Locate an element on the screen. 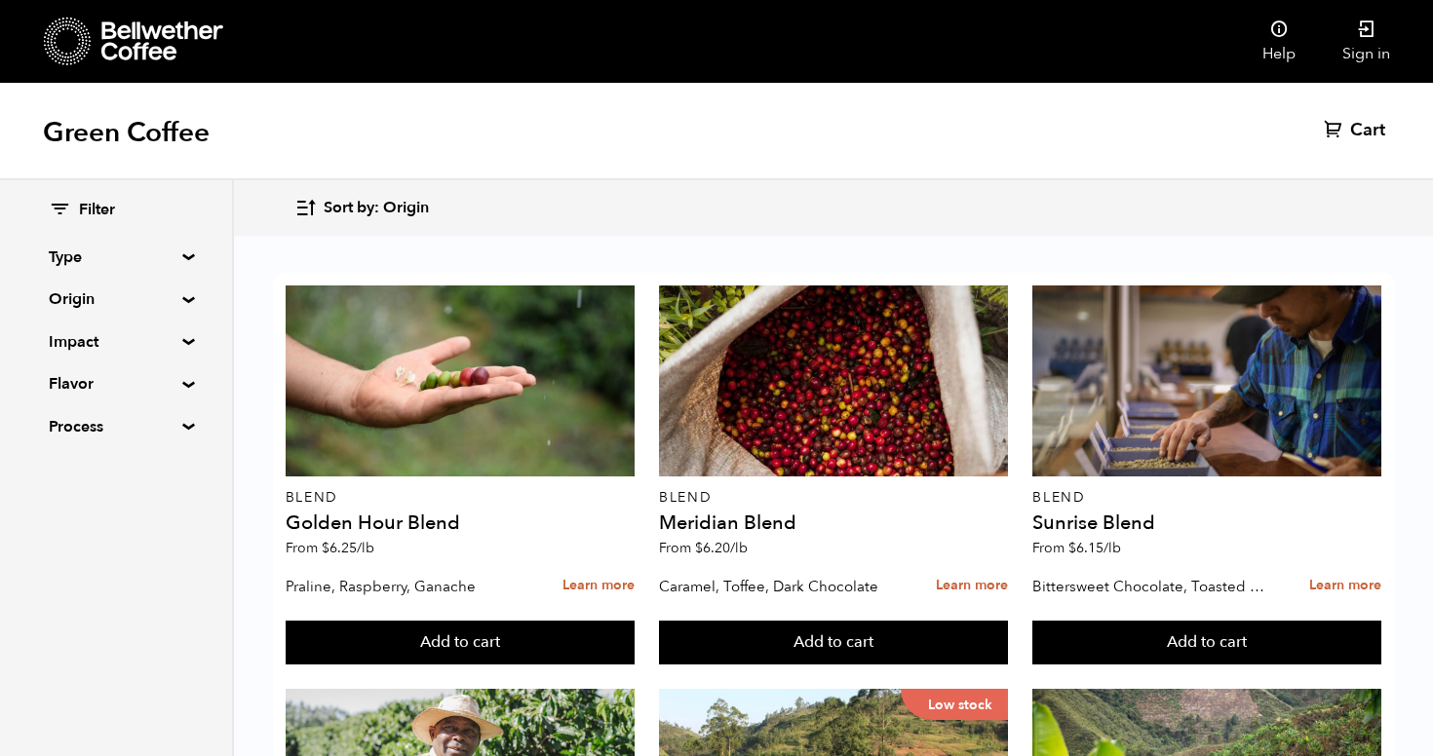  button: Sort by: Origin is located at coordinates (362, 208).